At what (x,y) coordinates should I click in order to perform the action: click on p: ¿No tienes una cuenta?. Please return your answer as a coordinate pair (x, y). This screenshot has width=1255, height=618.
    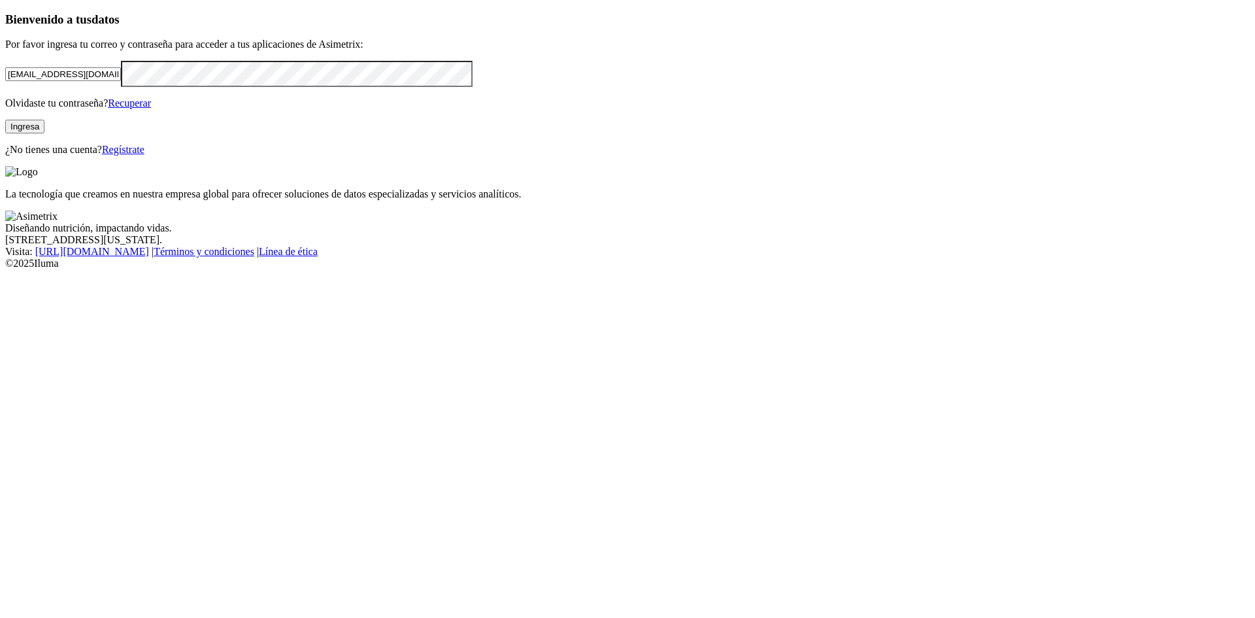
    Looking at the image, I should click on (627, 150).